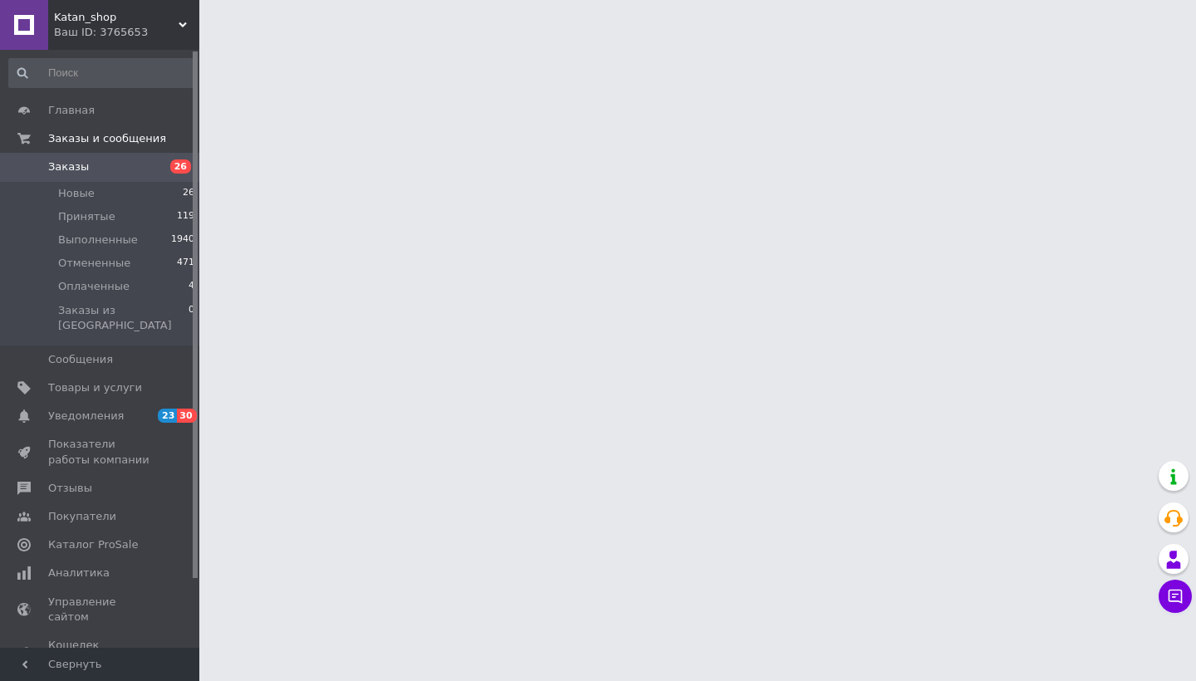  I want to click on span: Сообщения, so click(81, 360).